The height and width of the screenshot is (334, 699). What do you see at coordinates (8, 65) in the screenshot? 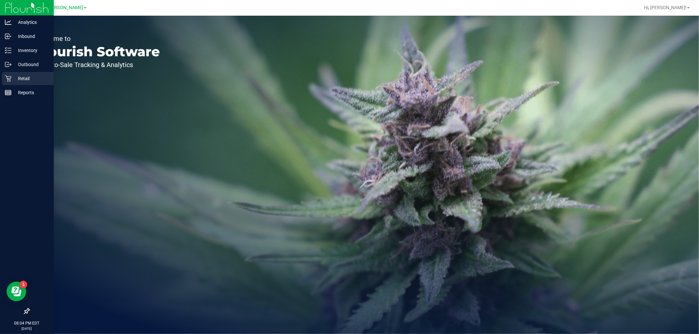
I see `inline-svg: Outbound` at bounding box center [8, 65].